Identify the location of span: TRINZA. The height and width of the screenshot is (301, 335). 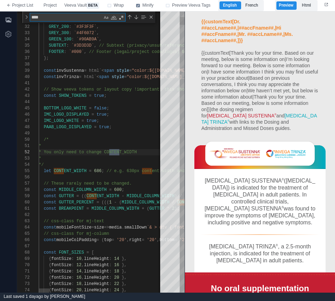
(35, 111).